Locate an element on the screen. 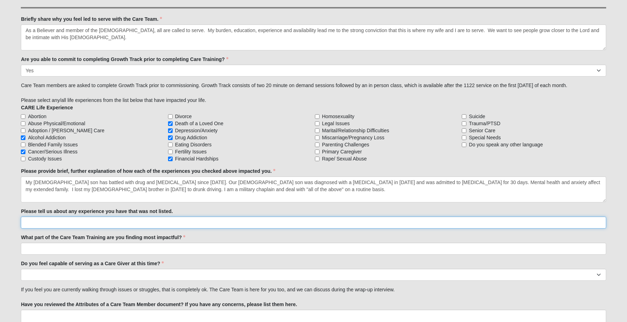 Image resolution: width=627 pixels, height=322 pixels. span: Parenting Challenges is located at coordinates (346, 145).